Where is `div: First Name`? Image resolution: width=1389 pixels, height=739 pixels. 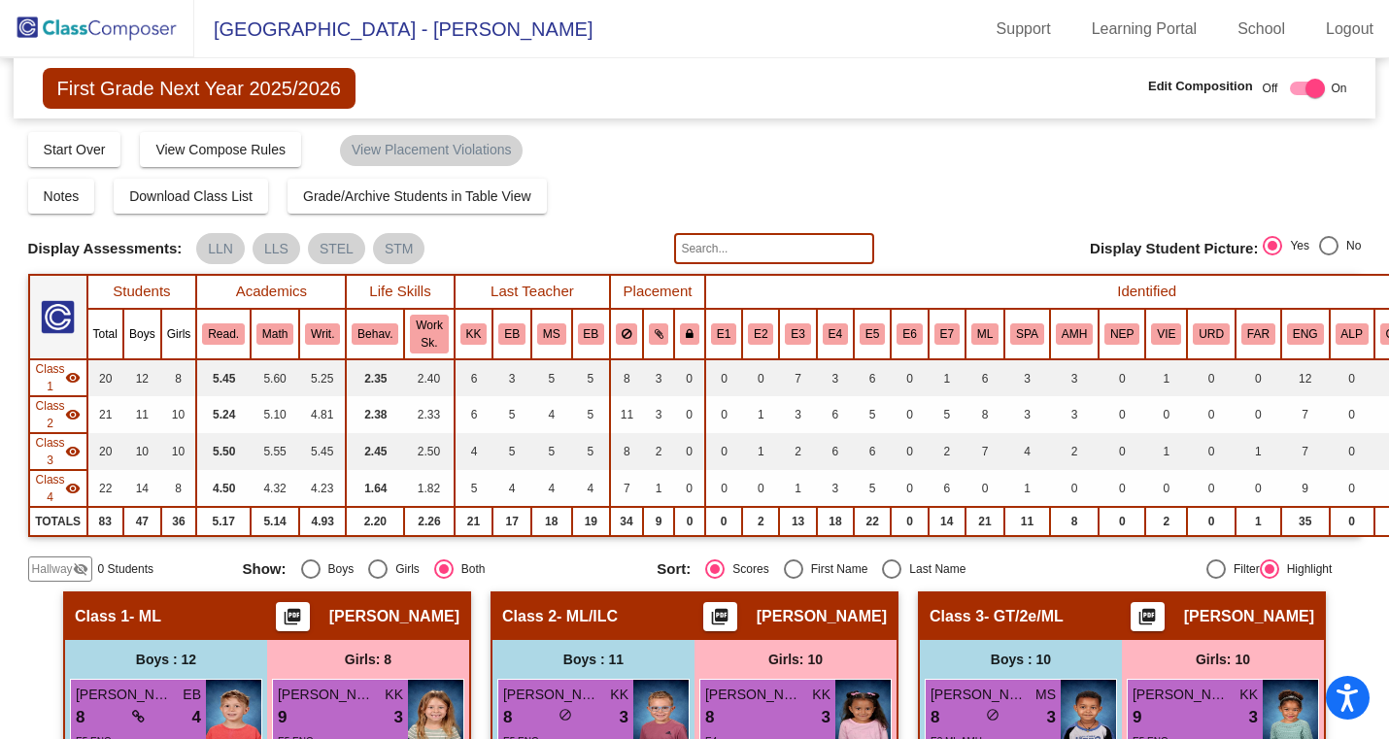 div: First Name is located at coordinates (835, 569).